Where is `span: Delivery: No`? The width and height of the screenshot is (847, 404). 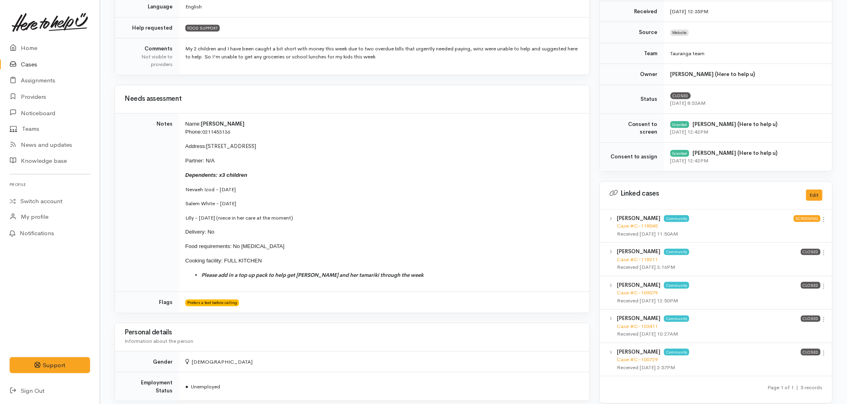
span: Delivery: No is located at coordinates (200, 232).